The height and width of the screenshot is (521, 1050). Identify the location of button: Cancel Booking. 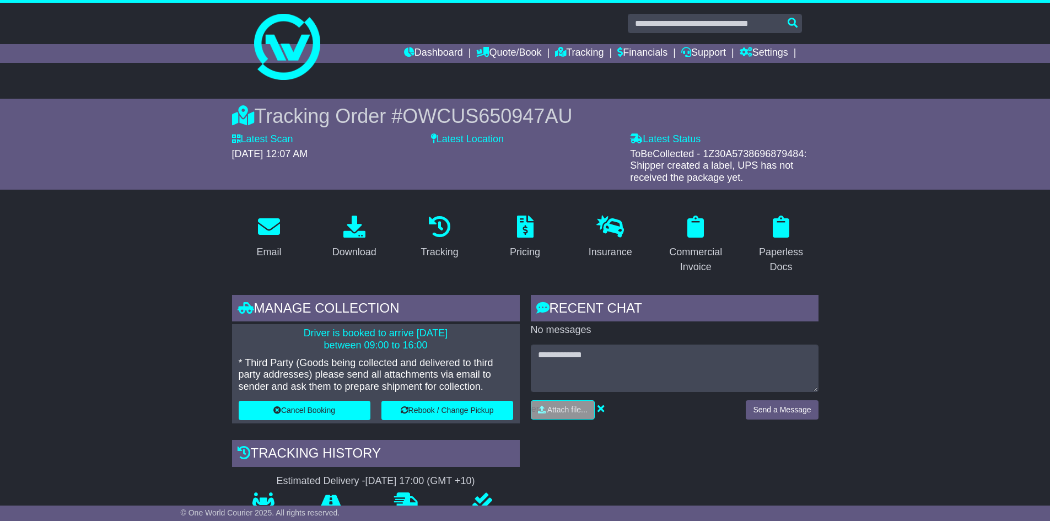
(304, 410).